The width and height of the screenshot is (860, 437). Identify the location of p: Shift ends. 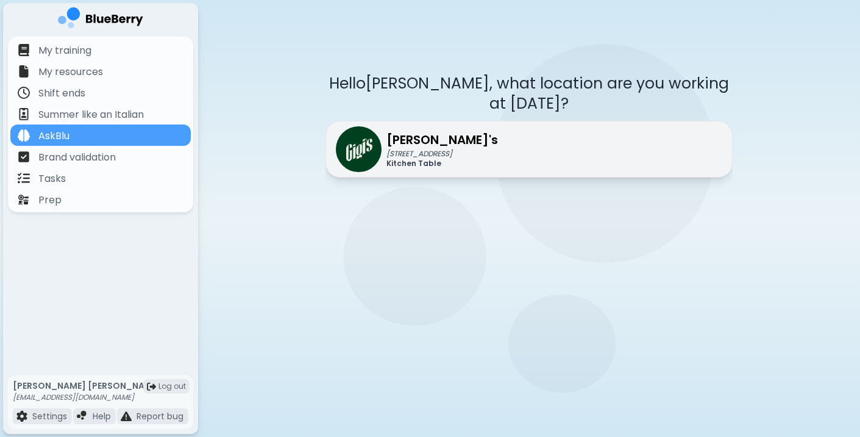
(62, 93).